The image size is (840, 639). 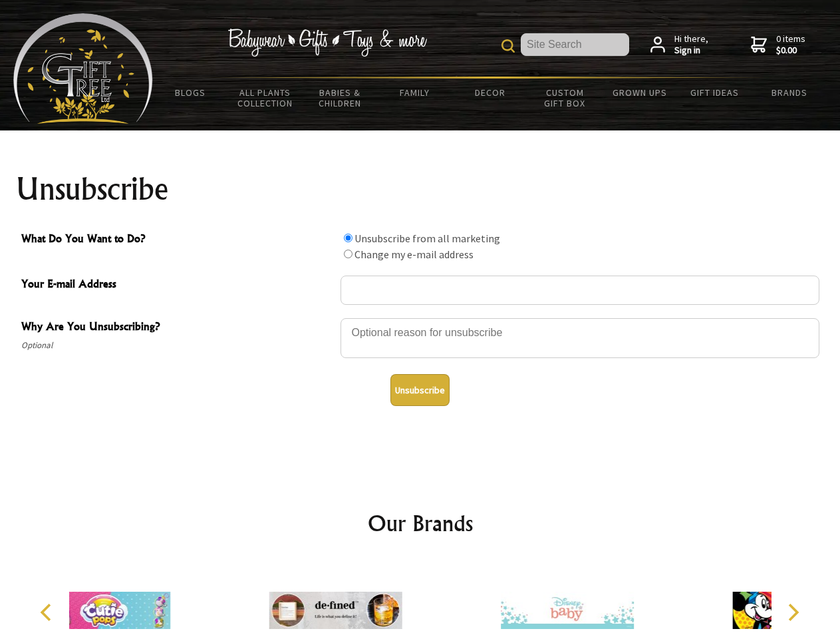 I want to click on a: Custom Gift Box, so click(x=565, y=98).